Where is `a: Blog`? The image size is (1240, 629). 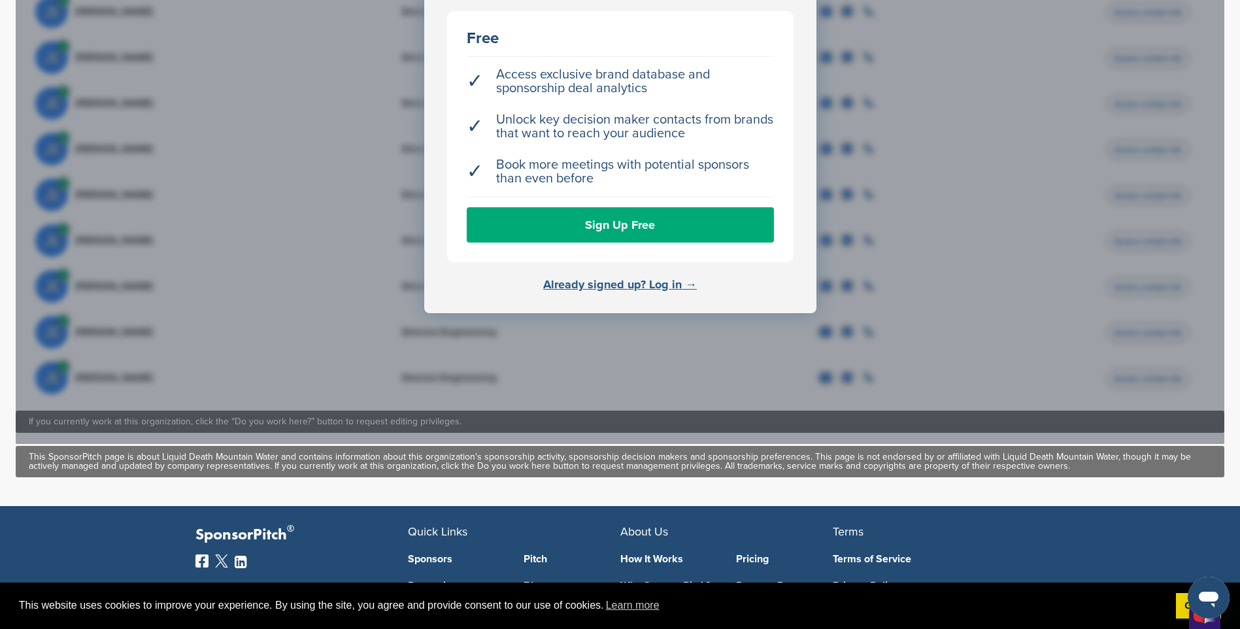 a: Blog is located at coordinates (572, 586).